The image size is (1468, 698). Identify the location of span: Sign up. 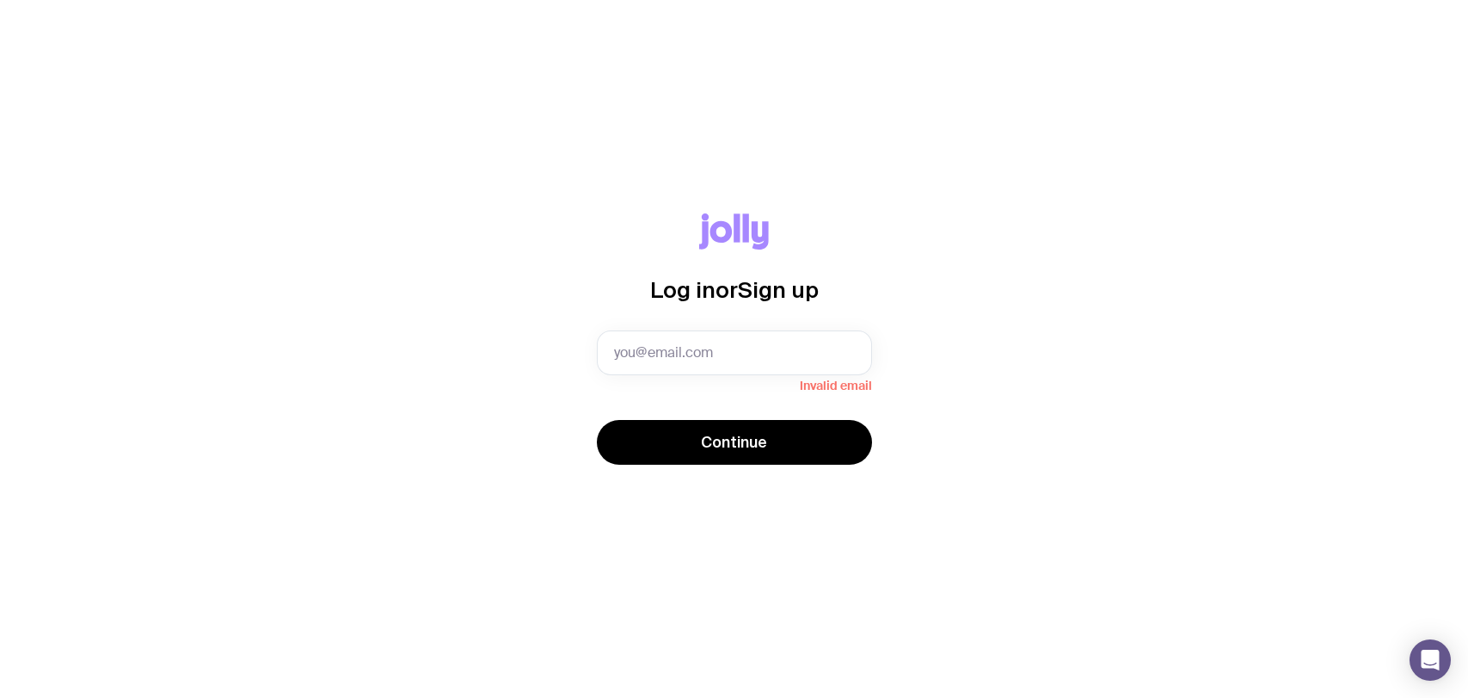
(778, 289).